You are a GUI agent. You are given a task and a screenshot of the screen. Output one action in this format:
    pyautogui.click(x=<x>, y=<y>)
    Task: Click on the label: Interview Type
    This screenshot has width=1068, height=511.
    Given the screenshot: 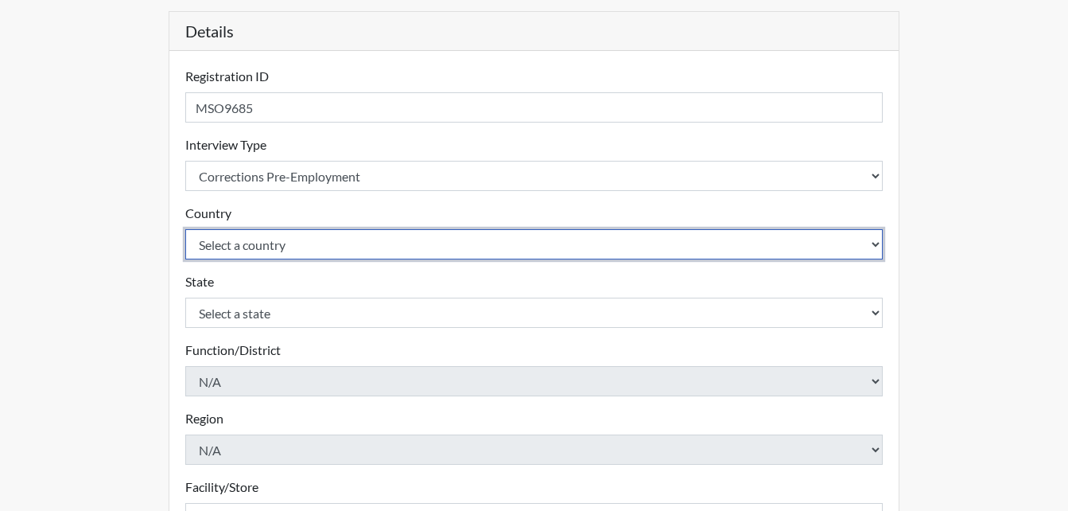 What is the action you would take?
    pyautogui.click(x=226, y=145)
    